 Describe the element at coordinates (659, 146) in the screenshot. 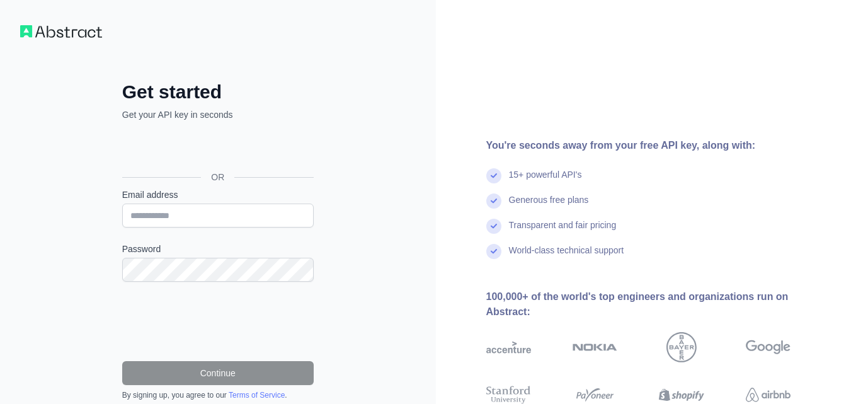

I see `div: You're seconds away from your free API key, along with:` at that location.